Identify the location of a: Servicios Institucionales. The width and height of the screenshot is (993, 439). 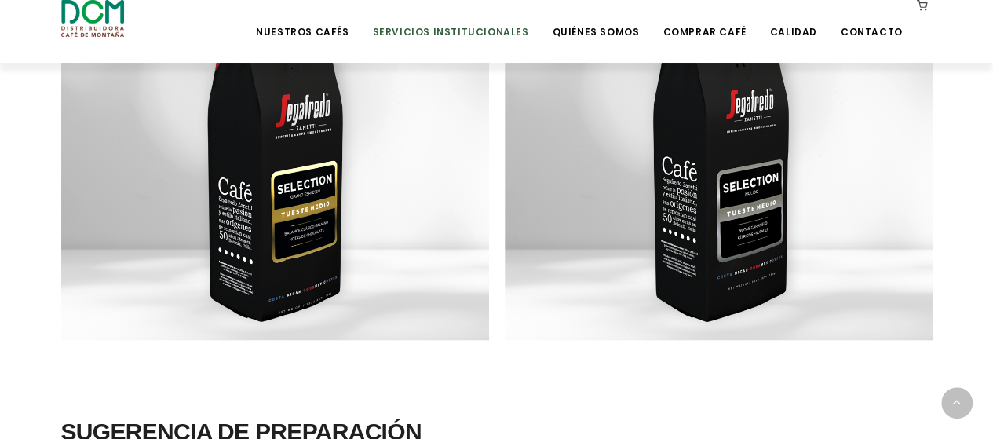
(450, 20).